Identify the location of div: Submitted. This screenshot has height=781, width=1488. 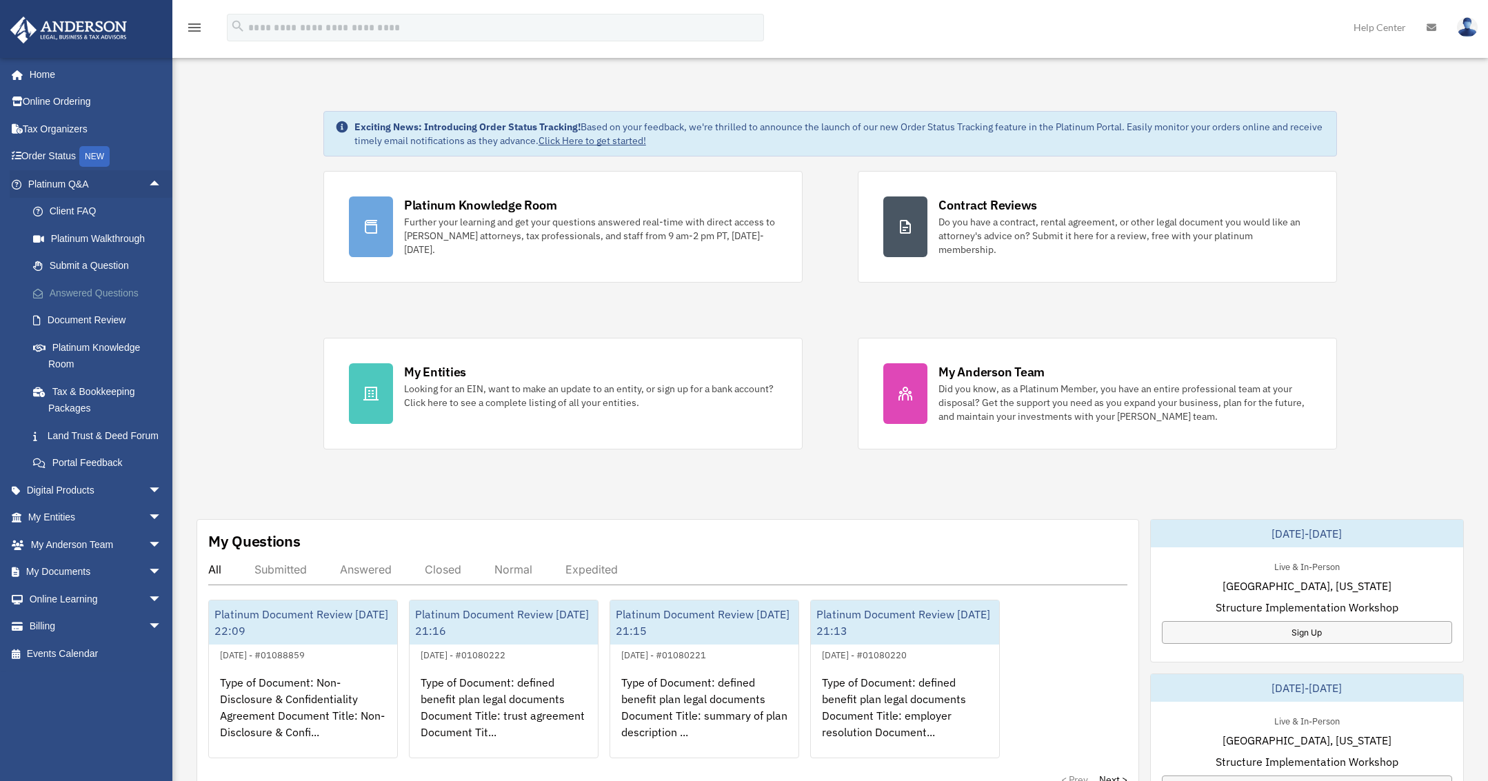
(281, 570).